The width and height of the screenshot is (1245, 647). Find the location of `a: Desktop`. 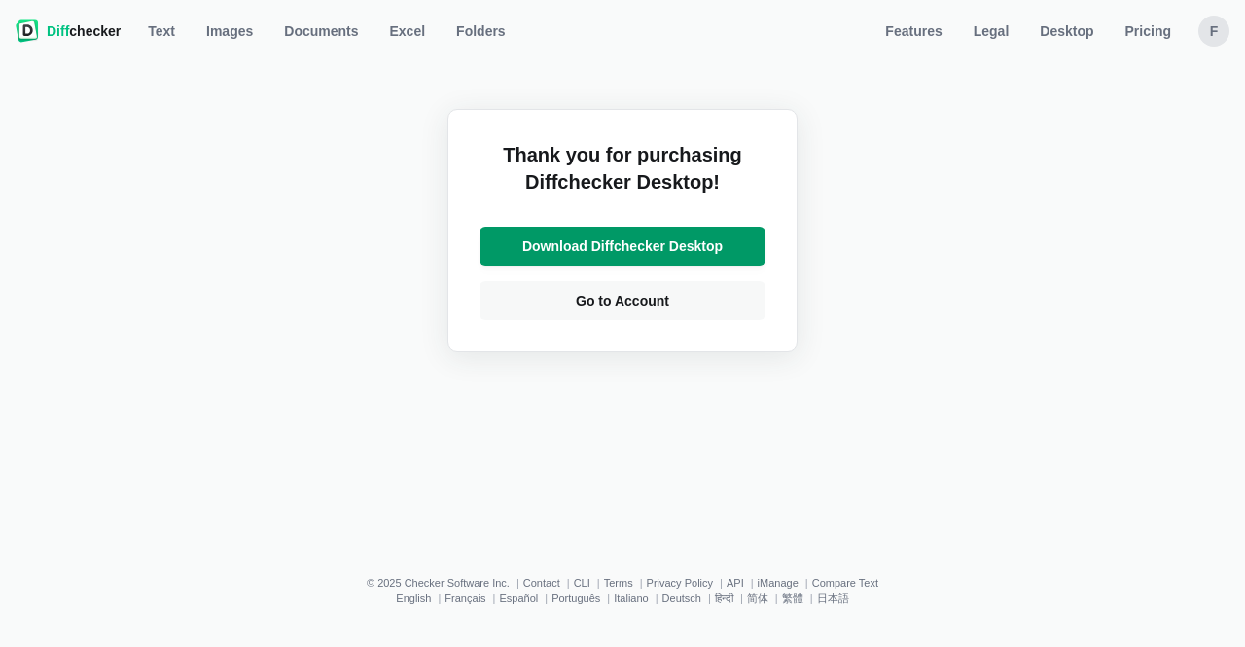

a: Desktop is located at coordinates (1066, 31).